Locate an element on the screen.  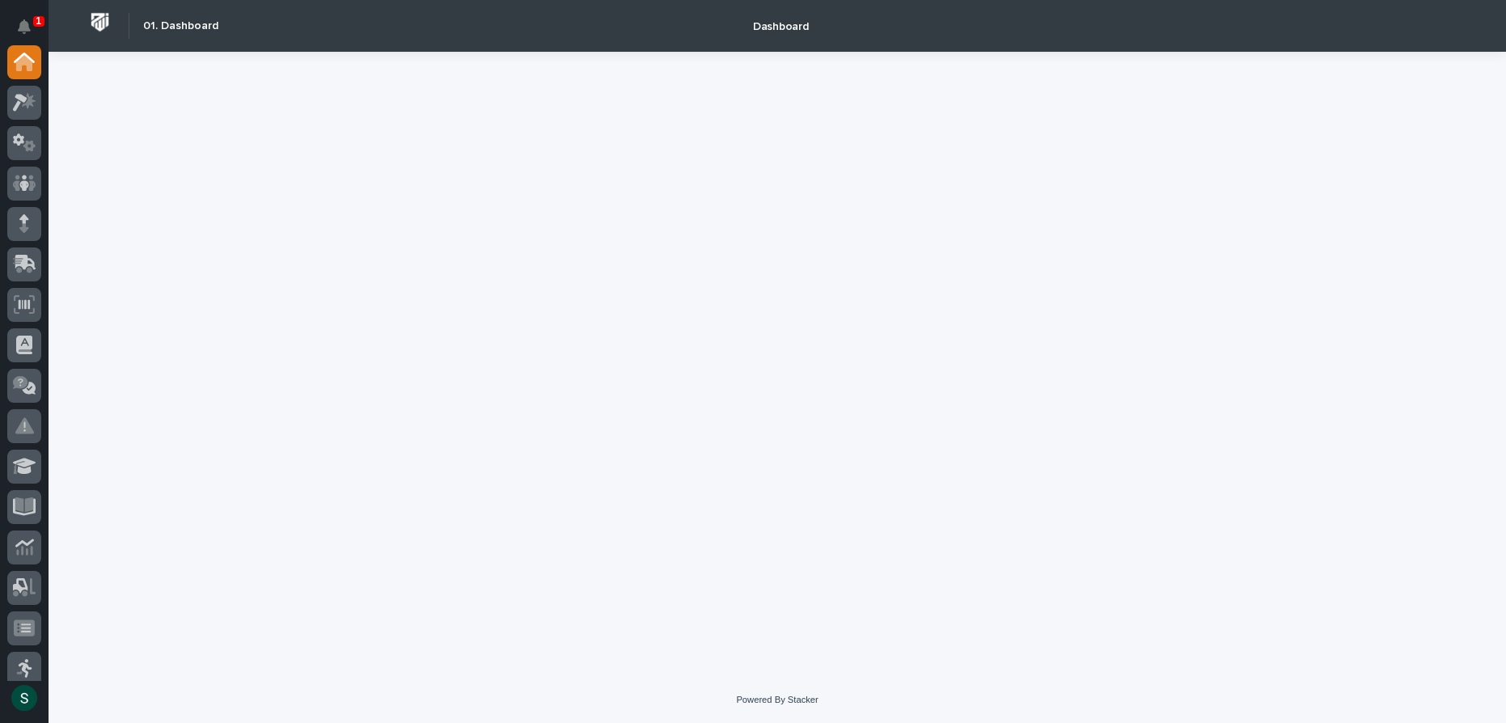
a: Powered By Stacker is located at coordinates (776, 699).